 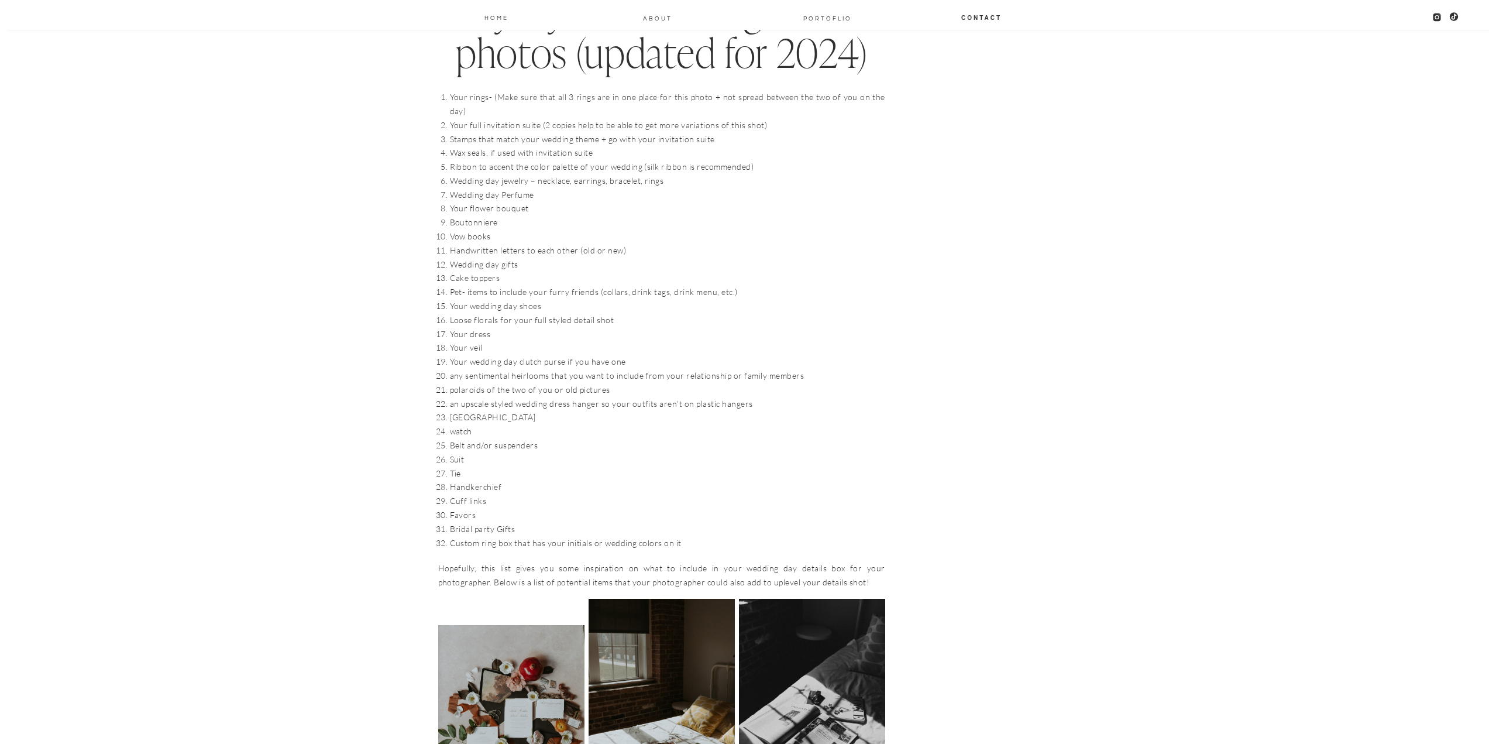 What do you see at coordinates (667, 195) in the screenshot?
I see `li: Wedding day Perfume` at bounding box center [667, 195].